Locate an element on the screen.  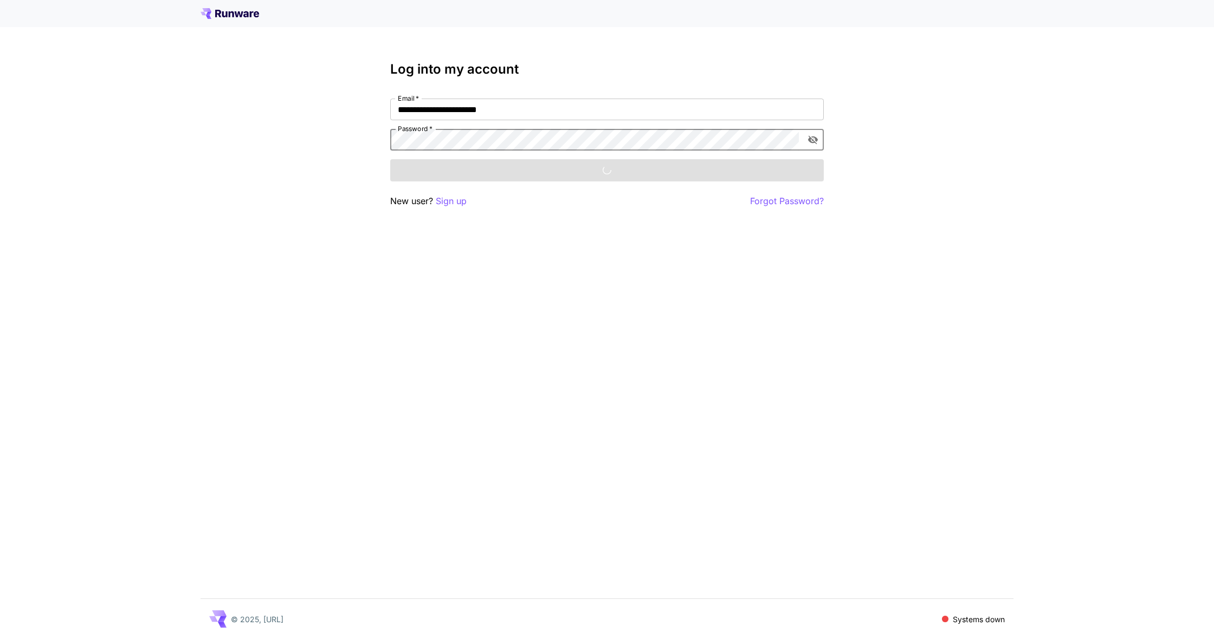
label: Email is located at coordinates (408, 98).